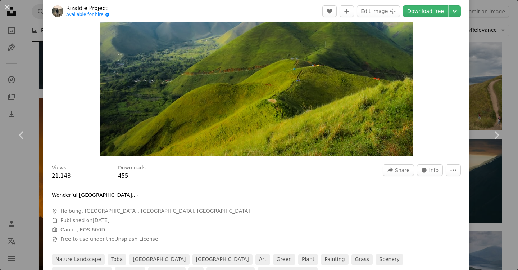 Image resolution: width=518 pixels, height=270 pixels. Describe the element at coordinates (109, 239) in the screenshot. I see `span: Free to use under the` at that location.